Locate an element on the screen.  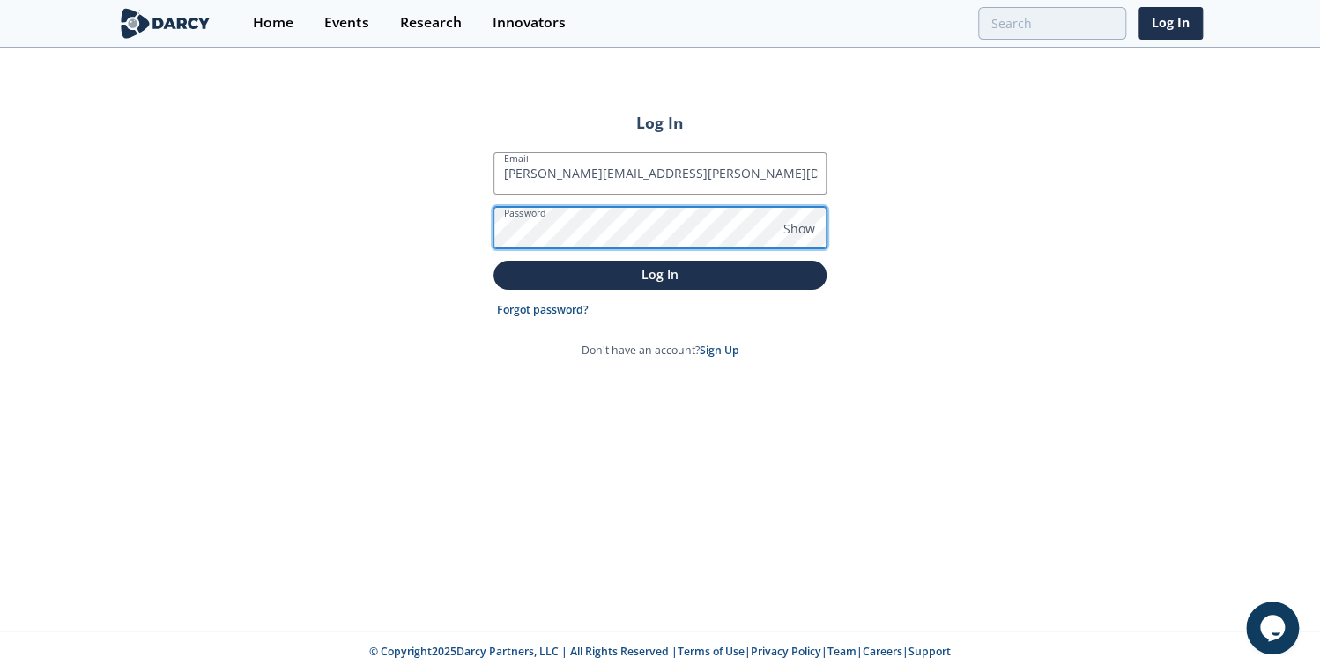
a: Support is located at coordinates (930, 651).